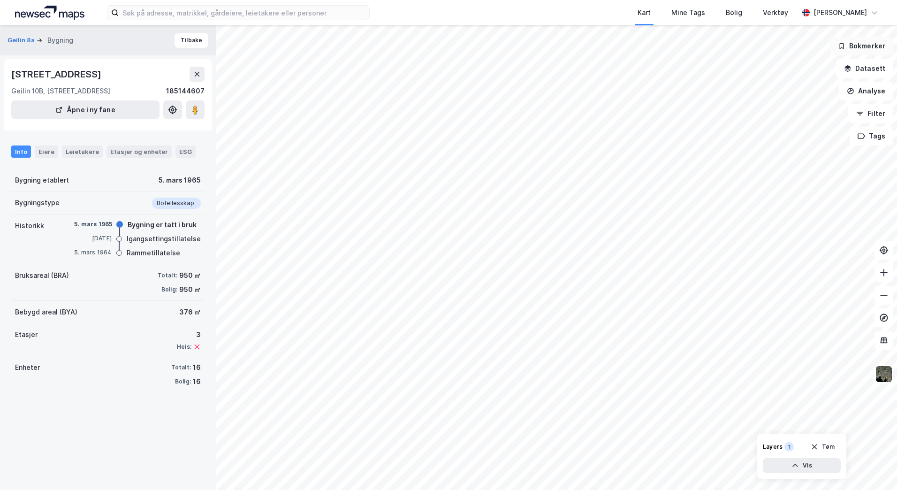  I want to click on button: Tilbake, so click(191, 40).